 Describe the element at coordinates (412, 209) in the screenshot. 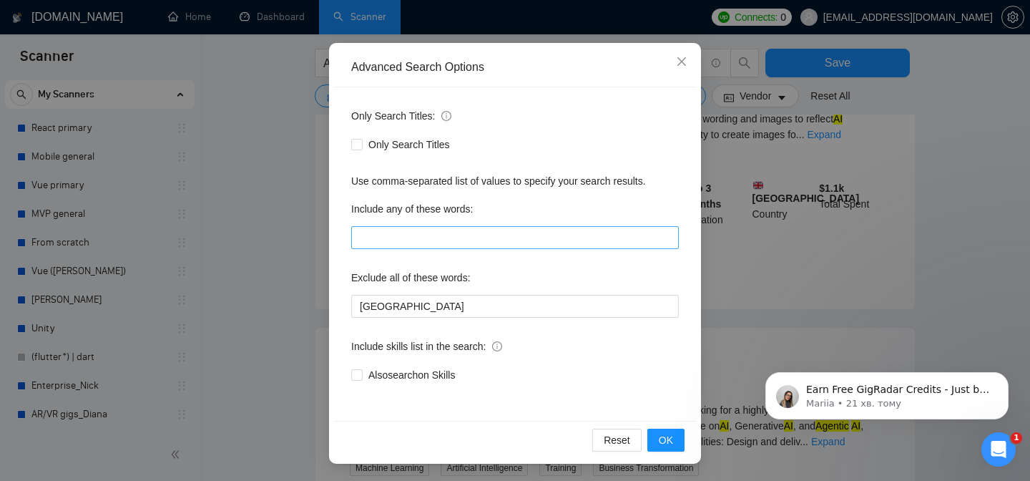

I see `label: Include any of these words:` at that location.